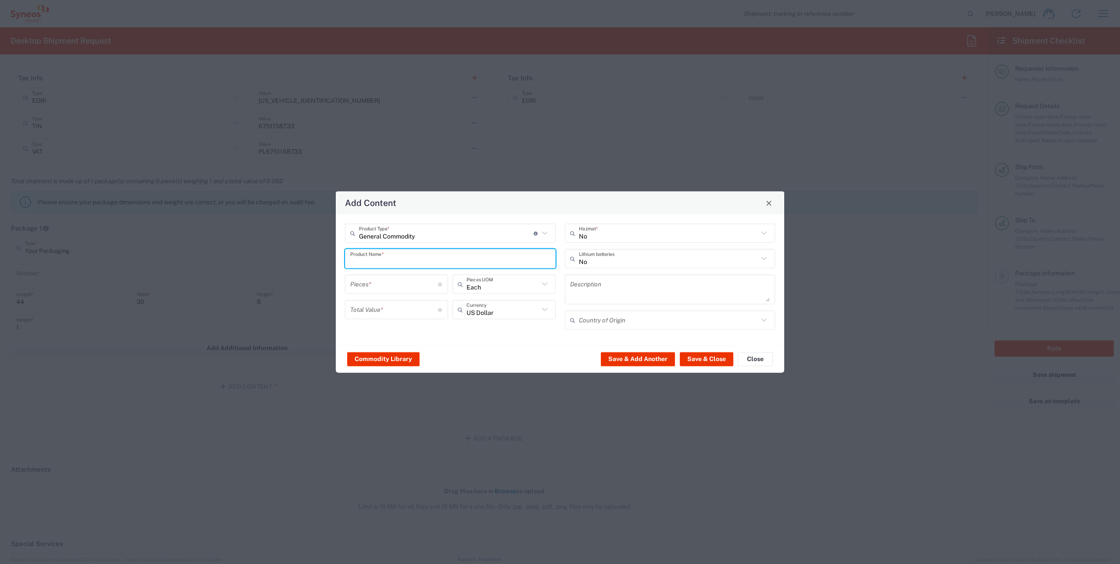 The width and height of the screenshot is (1120, 564). What do you see at coordinates (371, 202) in the screenshot?
I see `h4: Add Content` at bounding box center [371, 202].